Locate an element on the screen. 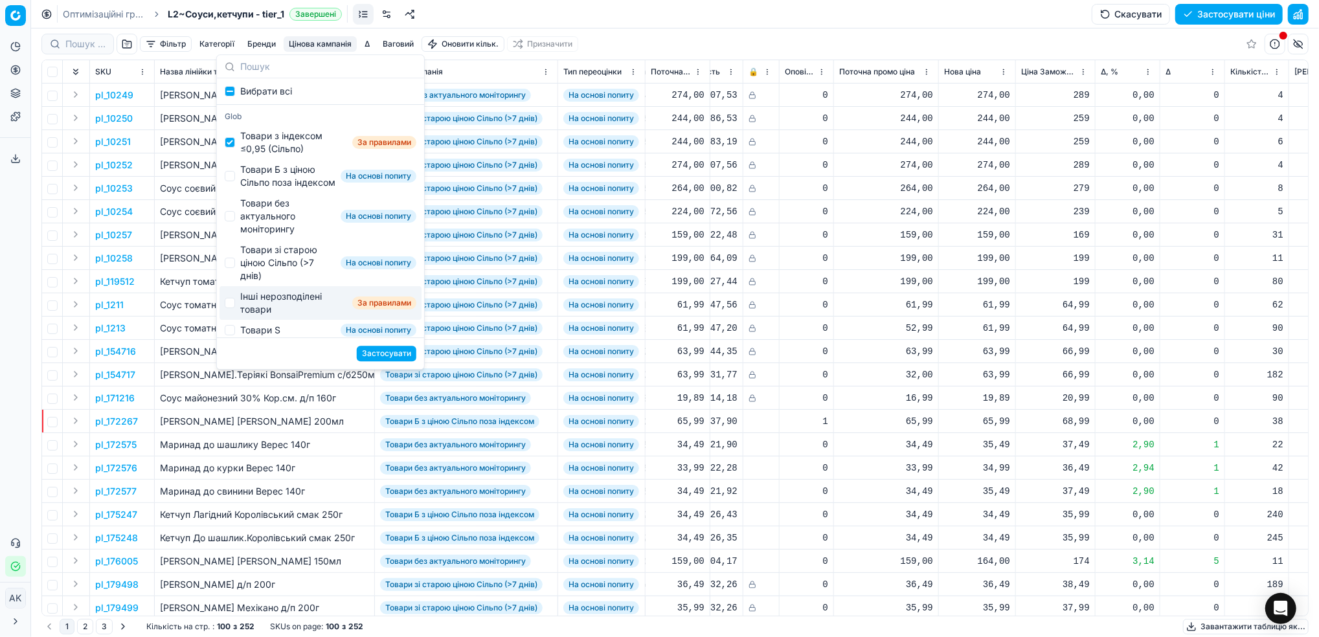 Image resolution: width=1319 pixels, height=637 pixels. span: Δ is located at coordinates (1168, 72).